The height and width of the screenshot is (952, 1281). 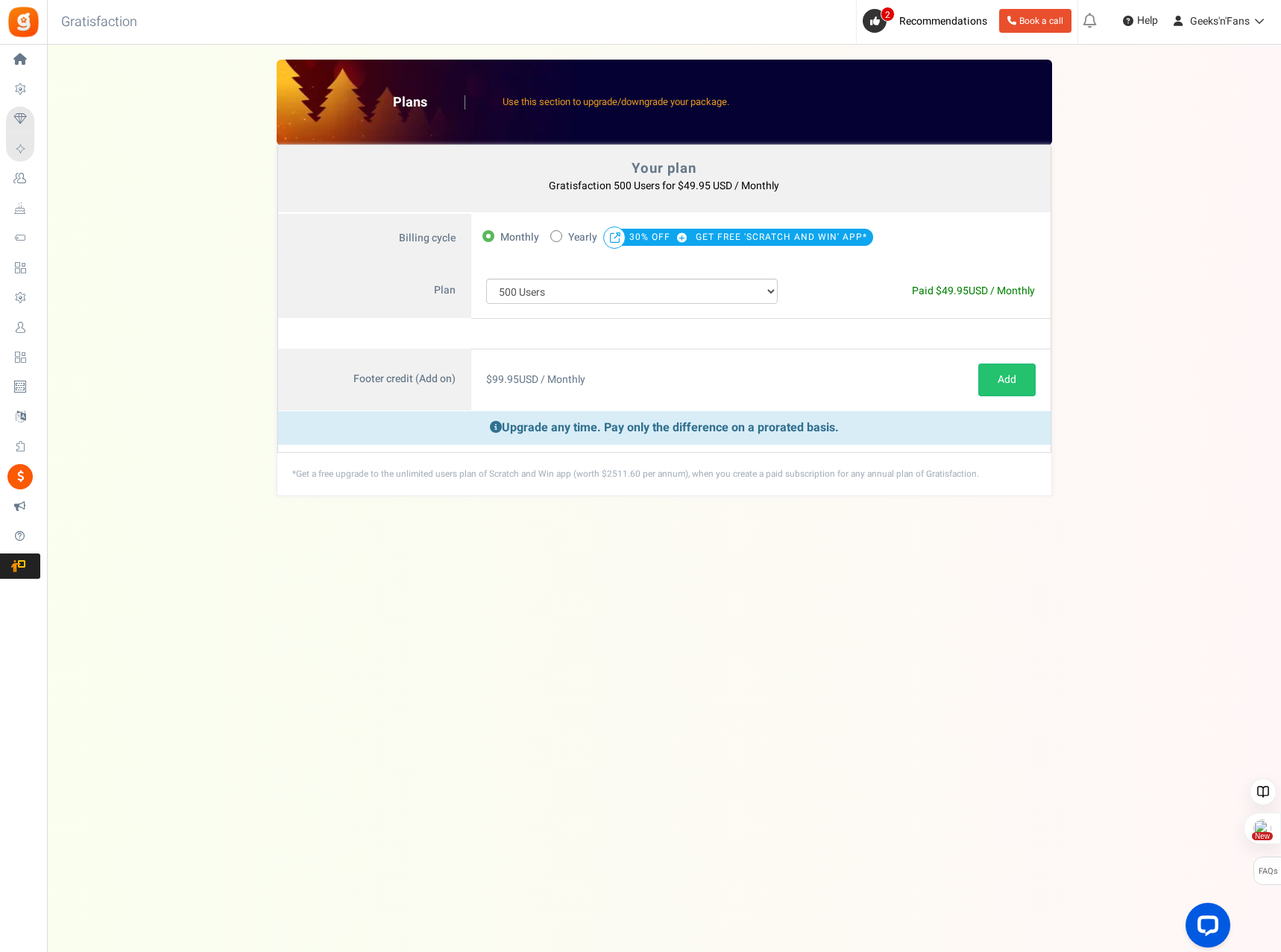 What do you see at coordinates (747, 237) in the screenshot?
I see `a: 30% OFF GET FREE 'SCRATCH AND WIN' APP*` at bounding box center [747, 237].